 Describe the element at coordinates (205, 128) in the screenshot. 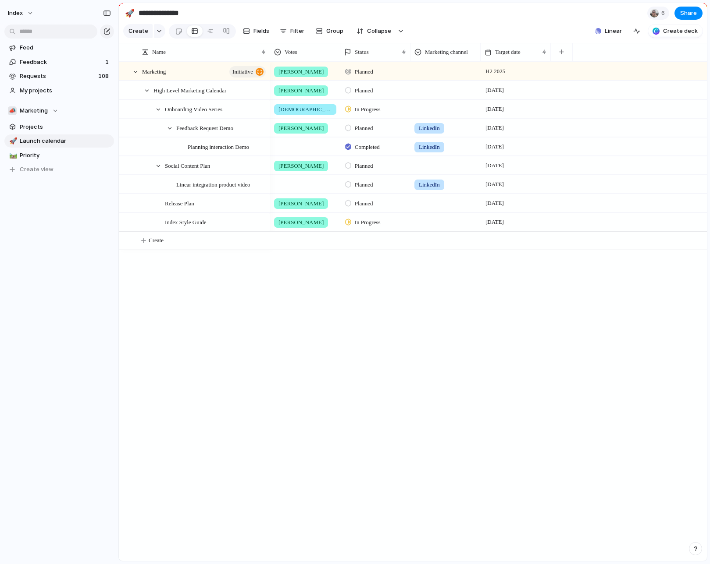

I see `span: Feedback Request Demo` at that location.